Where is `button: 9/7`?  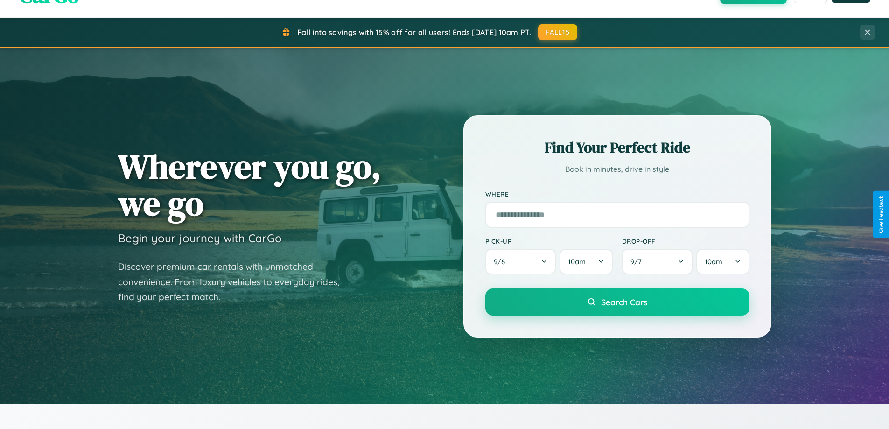
button: 9/7 is located at coordinates (658, 261).